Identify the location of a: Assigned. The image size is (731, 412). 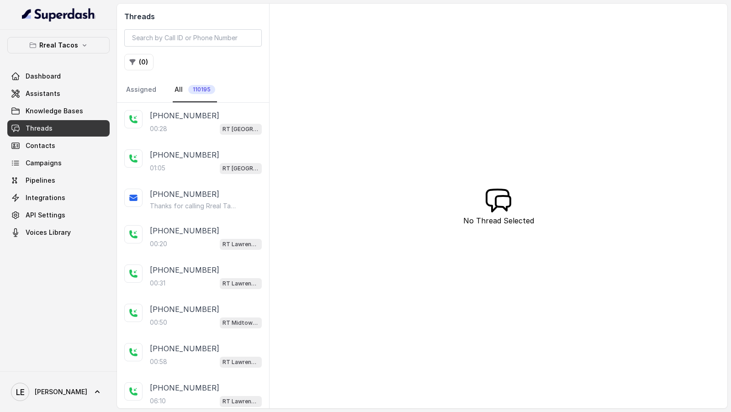
(141, 90).